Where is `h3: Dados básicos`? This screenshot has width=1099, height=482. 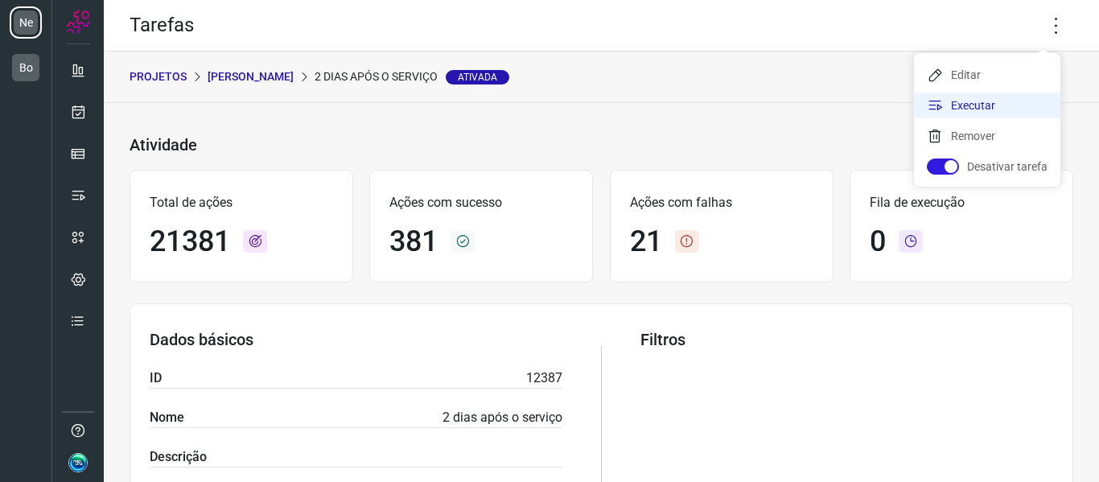 h3: Dados básicos is located at coordinates (356, 340).